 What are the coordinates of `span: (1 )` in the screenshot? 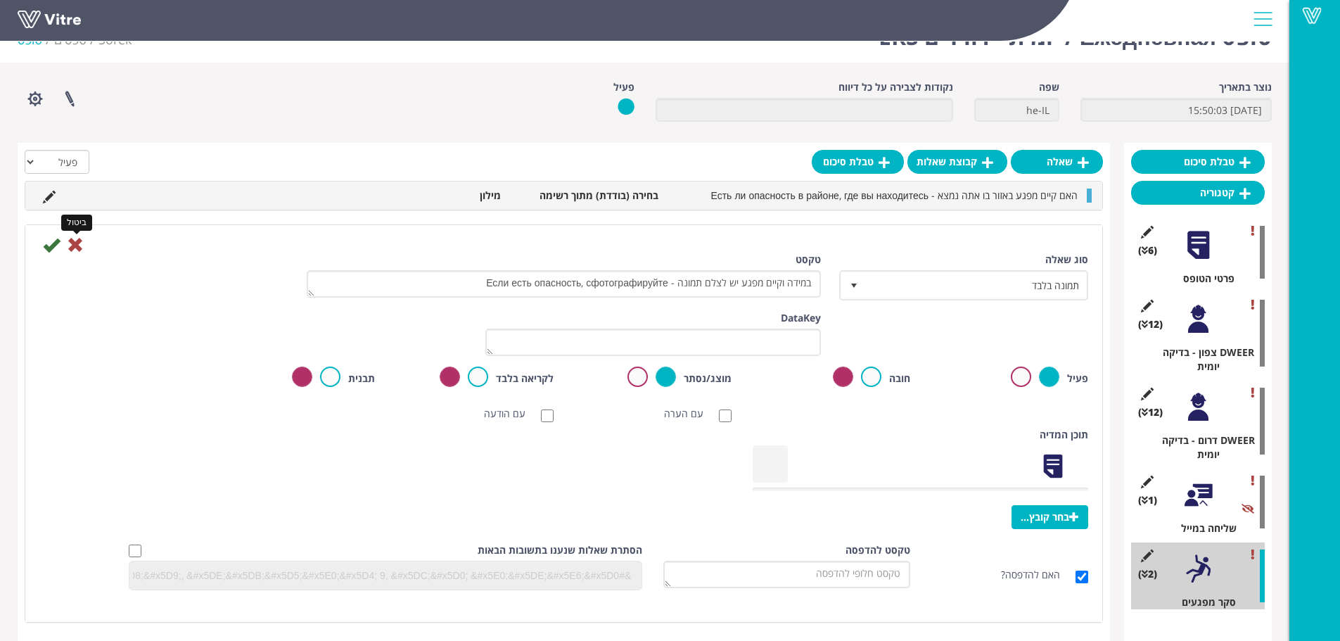 It's located at (1147, 500).